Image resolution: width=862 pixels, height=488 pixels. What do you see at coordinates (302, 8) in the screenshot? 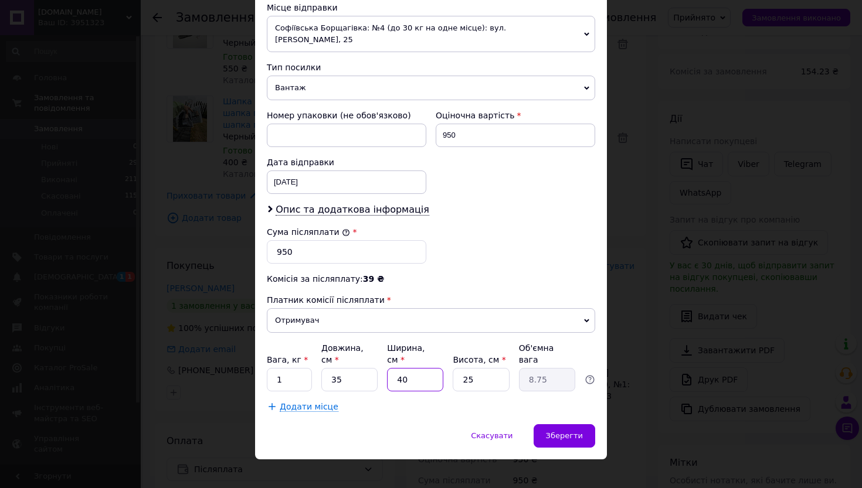
I see `span: Місце відправки` at bounding box center [302, 8].